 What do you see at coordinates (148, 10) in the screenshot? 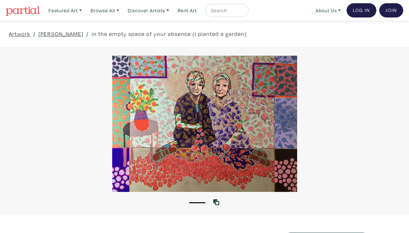
I see `a: Discover Artists` at bounding box center [148, 10].